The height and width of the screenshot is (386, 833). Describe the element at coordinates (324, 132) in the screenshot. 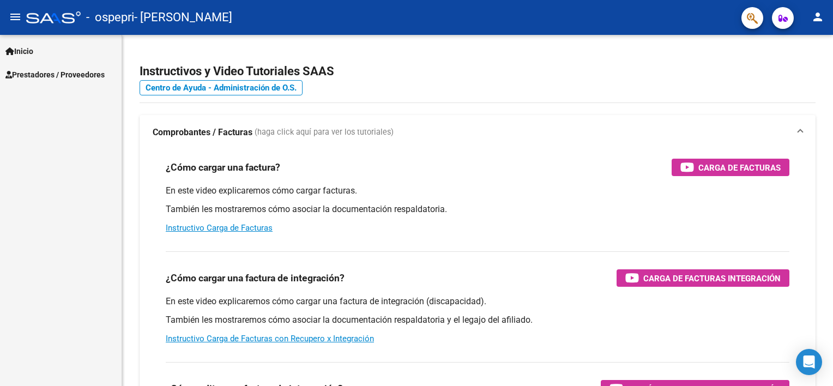

I see `span: (haga click aquí para ver los tutoriales)` at that location.